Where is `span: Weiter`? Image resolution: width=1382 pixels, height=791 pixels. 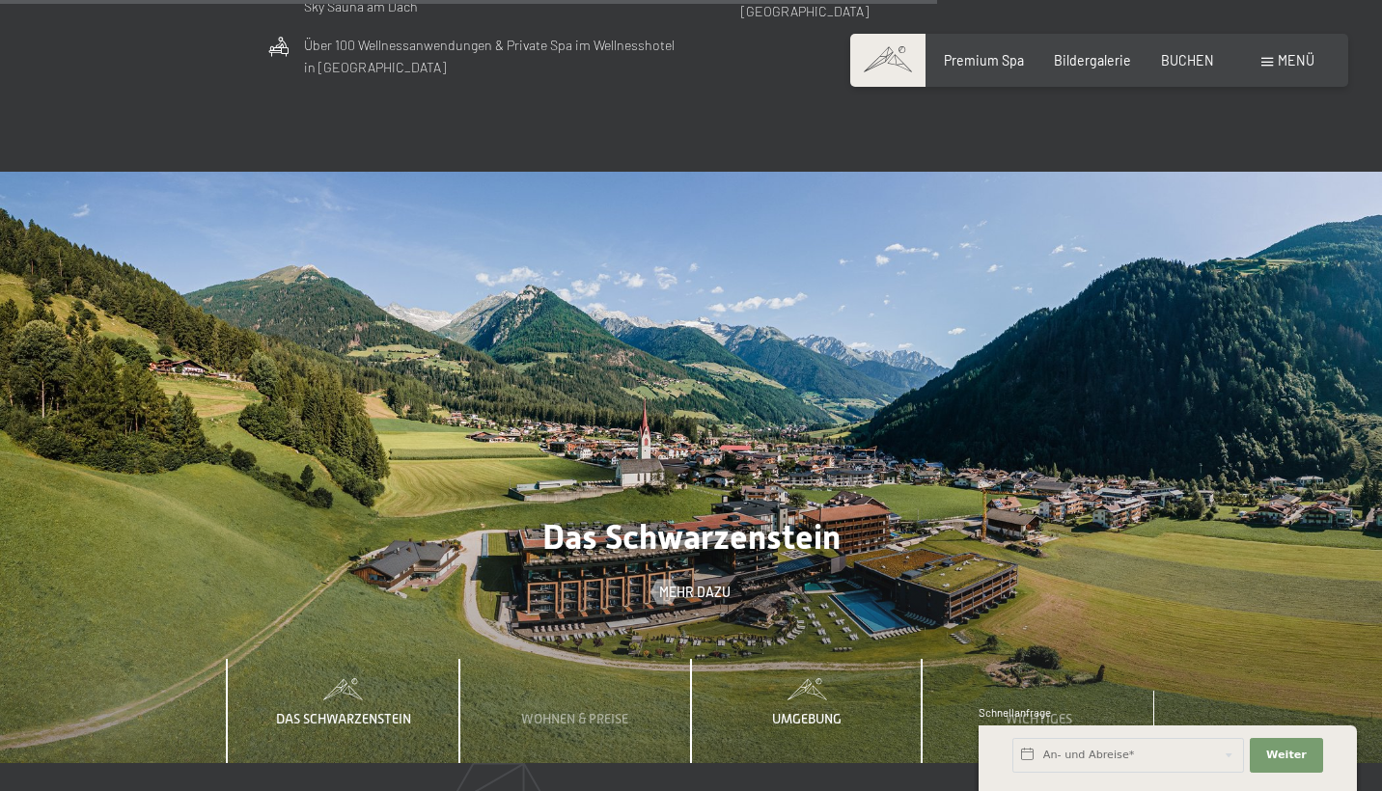
span: Weiter is located at coordinates (1286, 756).